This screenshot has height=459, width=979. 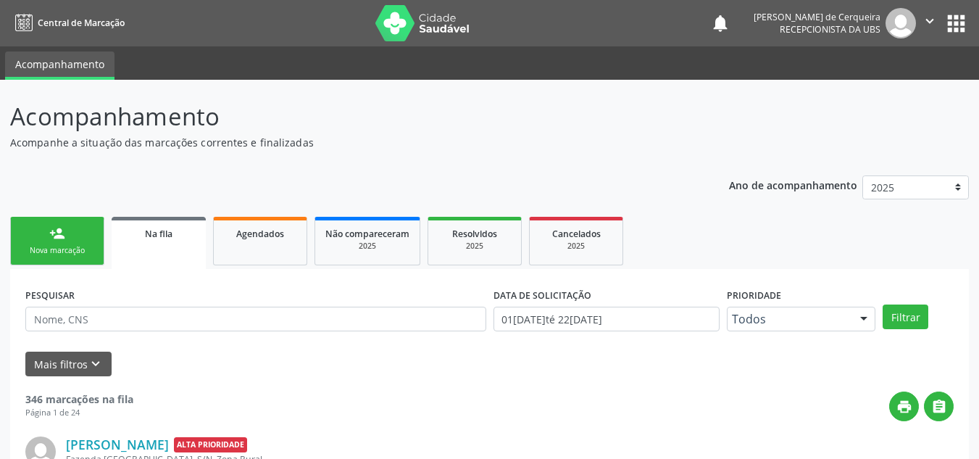 I want to click on p: Ano de acompanhamento, so click(x=793, y=184).